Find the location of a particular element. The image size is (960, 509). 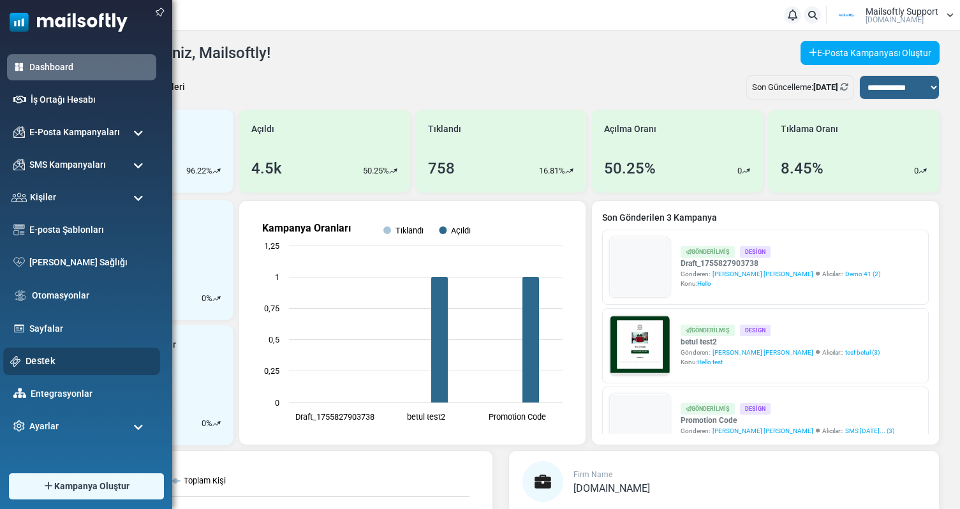

span: Hello test is located at coordinates (710, 362).